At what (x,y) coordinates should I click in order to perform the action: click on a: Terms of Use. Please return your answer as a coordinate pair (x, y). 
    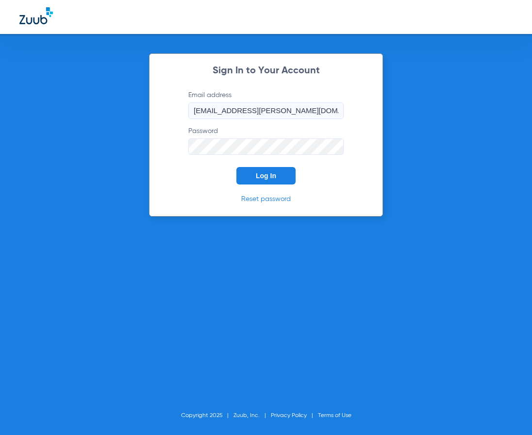
    Looking at the image, I should click on (335, 416).